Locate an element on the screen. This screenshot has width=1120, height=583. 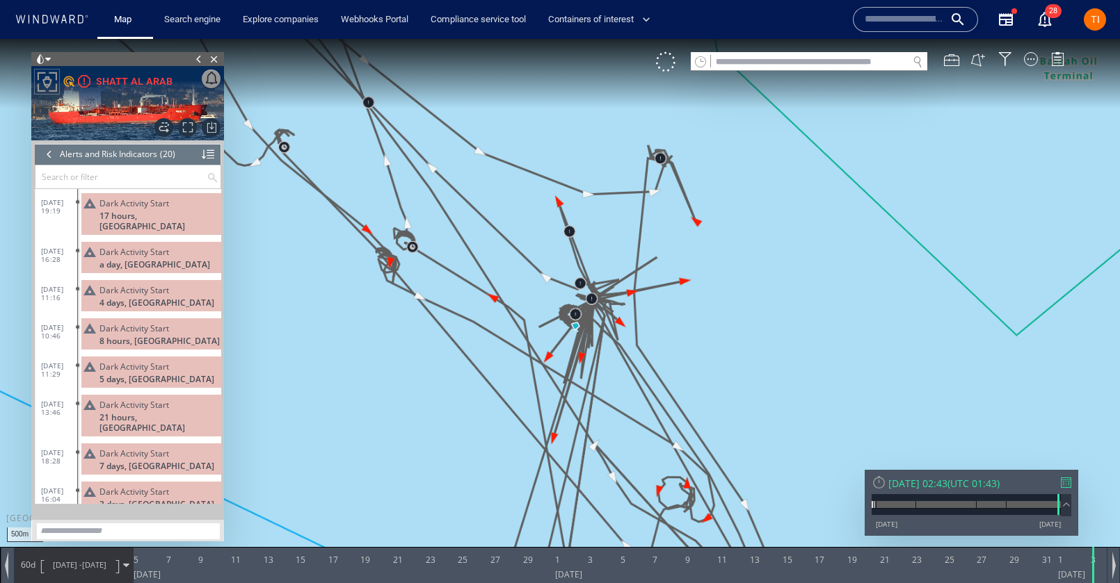
span: UTC 01:43 is located at coordinates (973, 444).